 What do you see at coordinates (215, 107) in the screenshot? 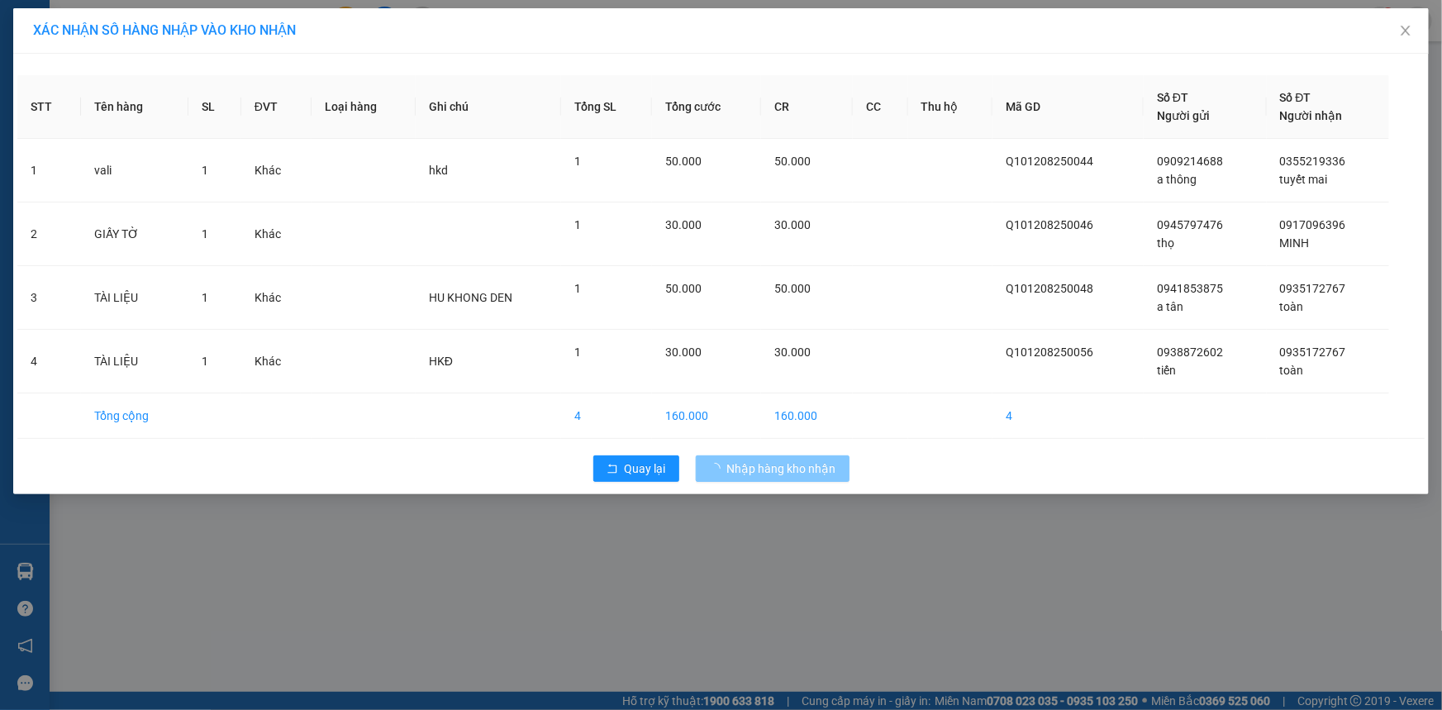
I see `th: SL` at bounding box center [215, 107].